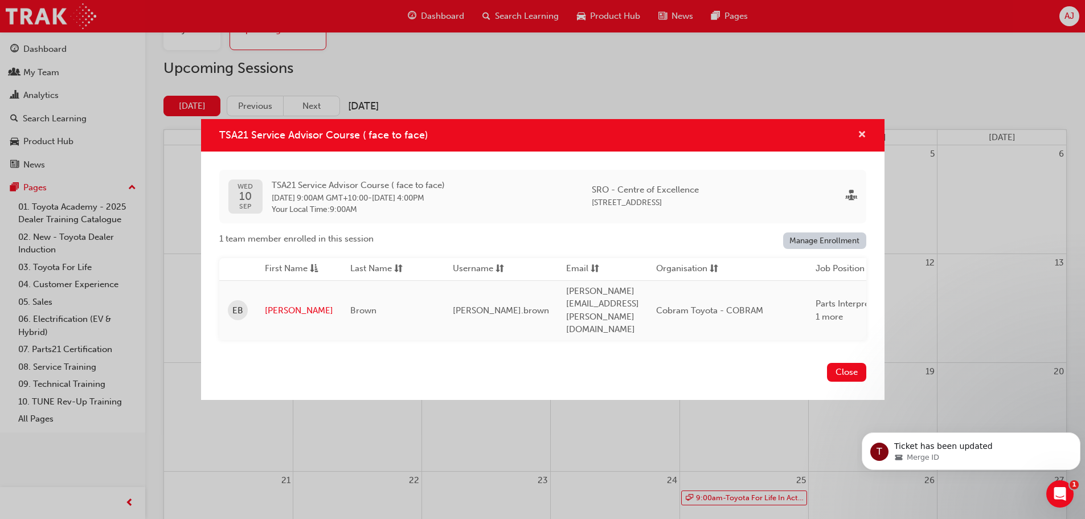 The width and height of the screenshot is (1085, 519). I want to click on span: 10, so click(245, 196).